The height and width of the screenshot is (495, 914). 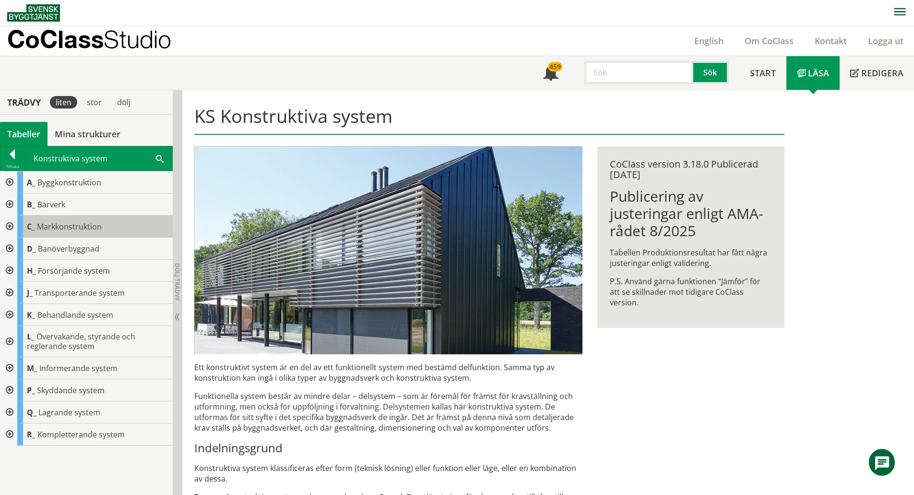 What do you see at coordinates (388, 372) in the screenshot?
I see `p: Ett konstruktivt system är en del av ett funktionellt system med bestämd delfunktion. Samma typ a...` at bounding box center [388, 372].